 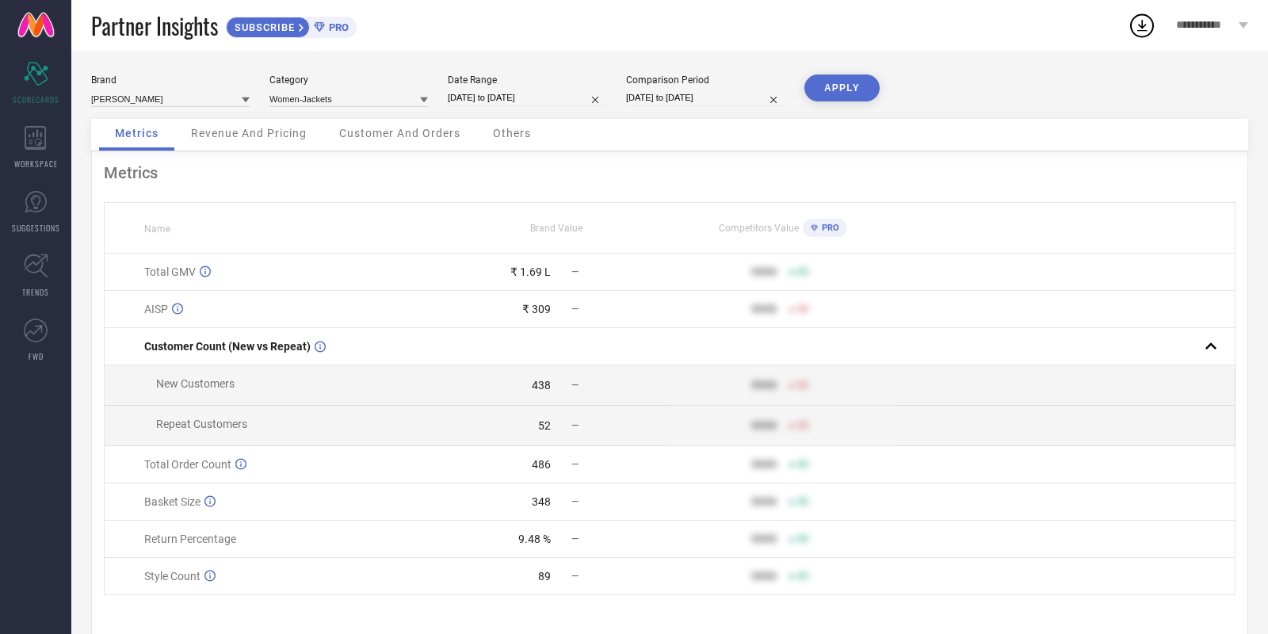 I want to click on div: Open download list, so click(x=1142, y=25).